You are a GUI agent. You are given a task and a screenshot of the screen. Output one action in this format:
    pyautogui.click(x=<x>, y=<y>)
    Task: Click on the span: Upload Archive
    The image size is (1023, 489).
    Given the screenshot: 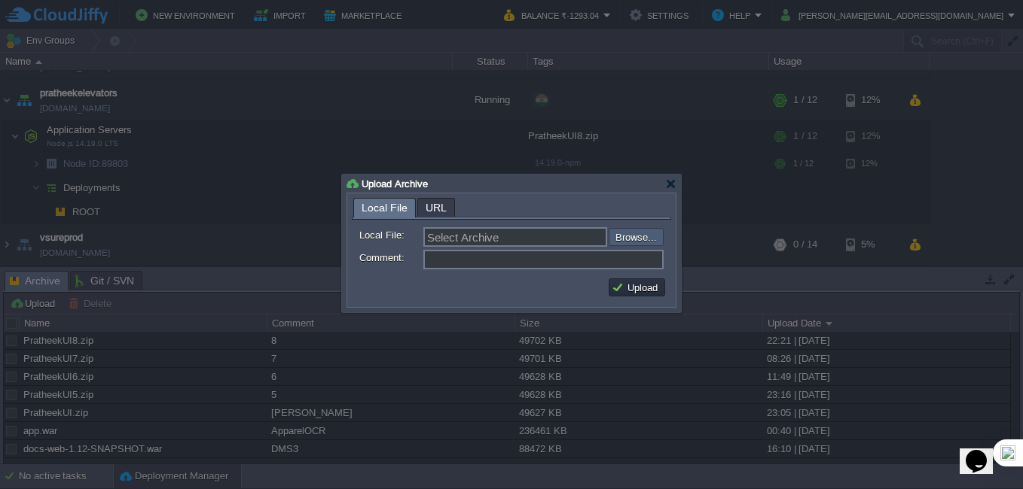 What is the action you would take?
    pyautogui.click(x=395, y=184)
    